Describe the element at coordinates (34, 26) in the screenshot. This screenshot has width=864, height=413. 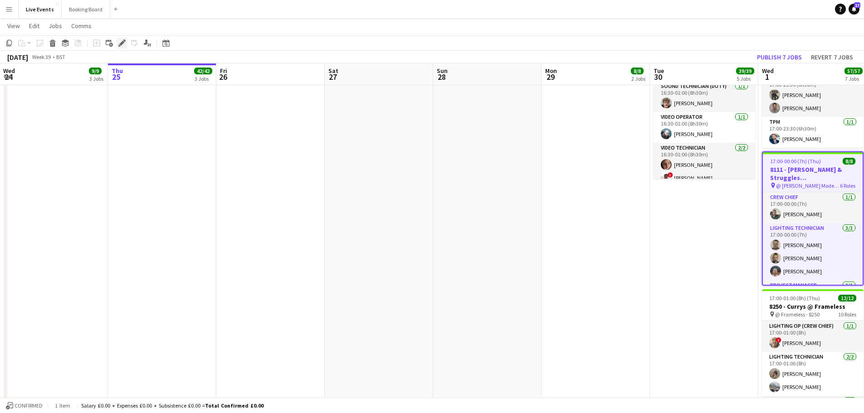
I see `a: Edit` at that location.